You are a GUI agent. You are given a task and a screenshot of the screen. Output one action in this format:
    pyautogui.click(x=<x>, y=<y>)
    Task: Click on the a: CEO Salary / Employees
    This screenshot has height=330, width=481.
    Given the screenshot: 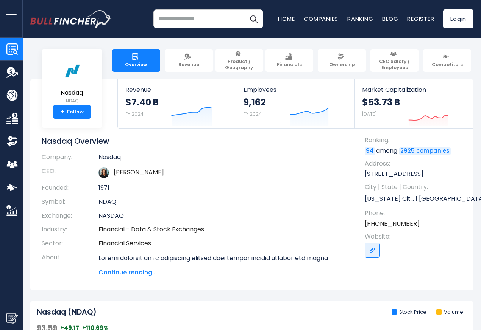 What is the action you would take?
    pyautogui.click(x=394, y=61)
    